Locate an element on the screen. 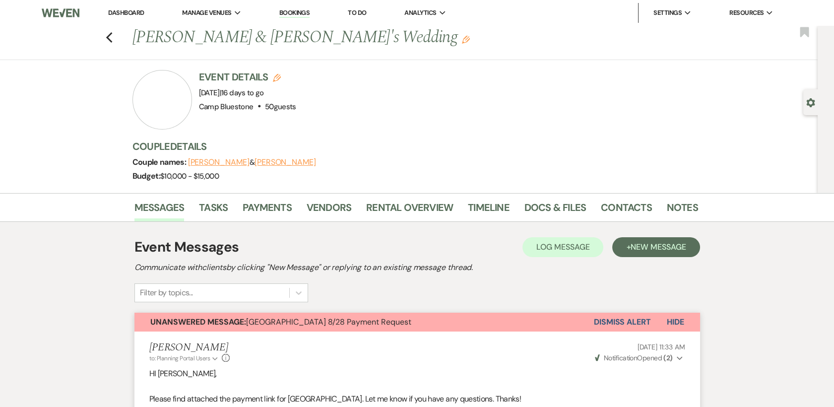 Image resolution: width=834 pixels, height=407 pixels. strong: Unanswered Message: is located at coordinates (198, 322).